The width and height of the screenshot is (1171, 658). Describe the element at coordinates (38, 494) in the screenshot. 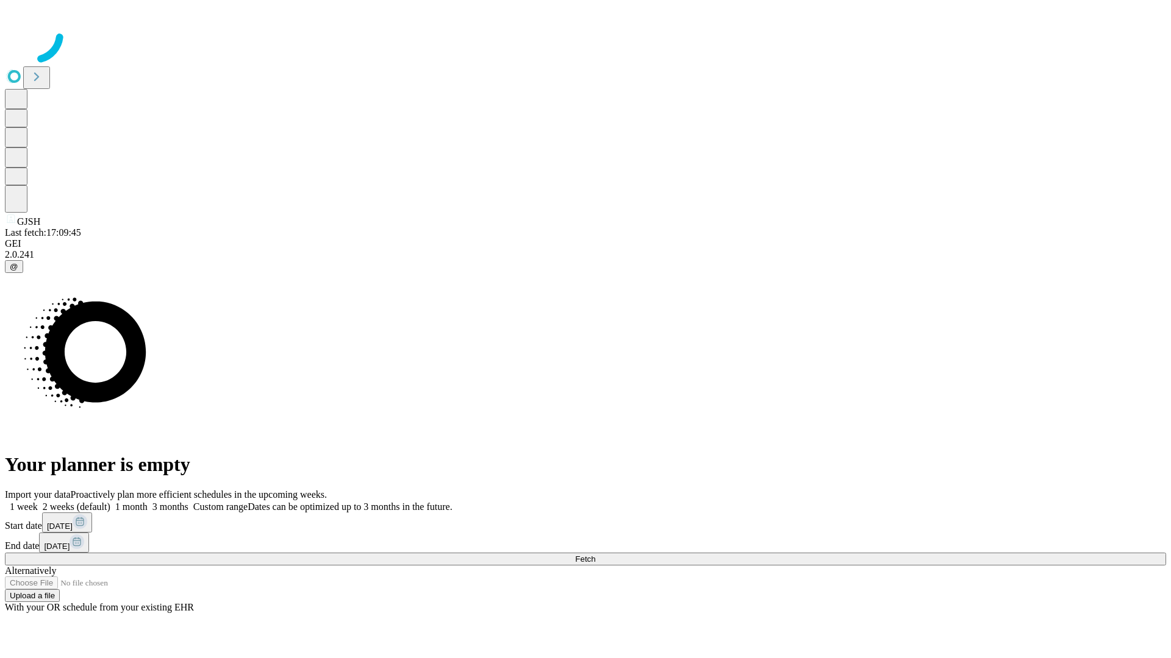

I see `span: Import your data` at that location.